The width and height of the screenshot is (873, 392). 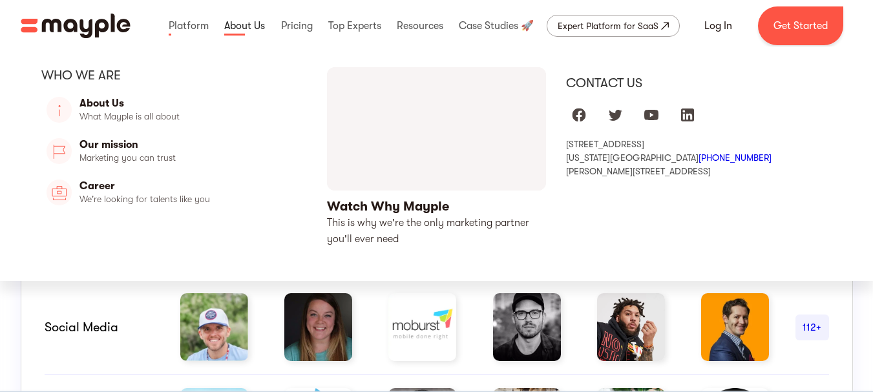 What do you see at coordinates (812, 328) in the screenshot?
I see `div: 112+` at bounding box center [812, 328].